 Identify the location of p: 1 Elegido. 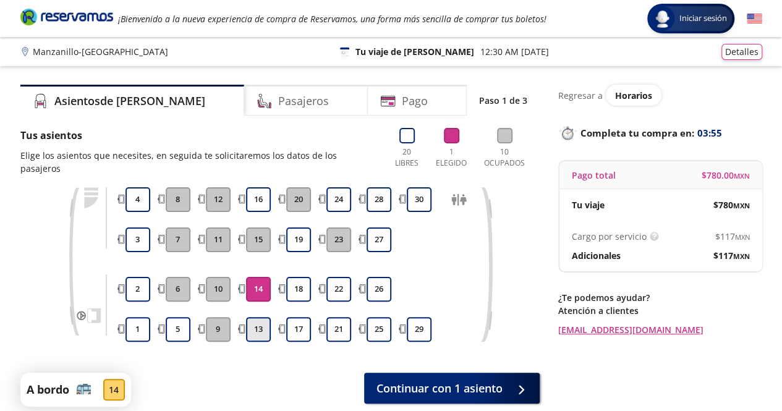
(451, 158).